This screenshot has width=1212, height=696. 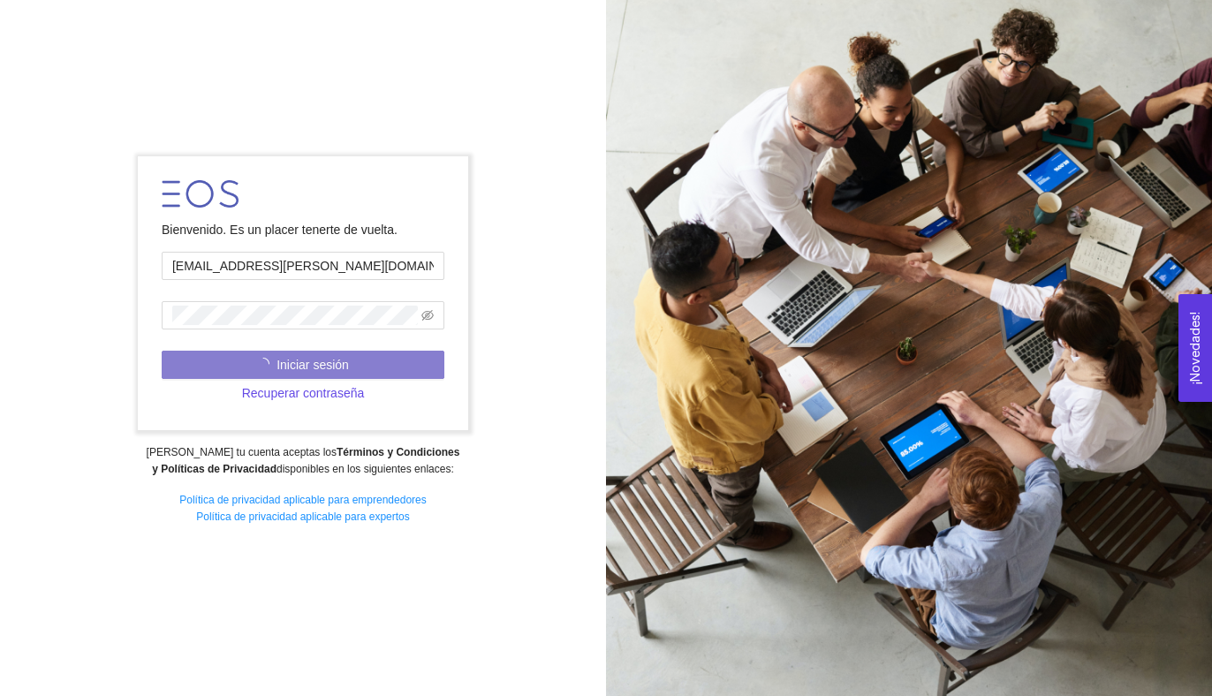 I want to click on span: Iniciar sesión, so click(x=313, y=365).